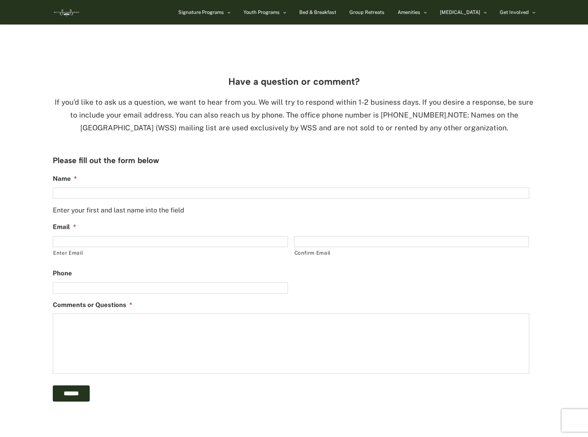  What do you see at coordinates (514, 12) in the screenshot?
I see `span: Get Involved` at bounding box center [514, 12].